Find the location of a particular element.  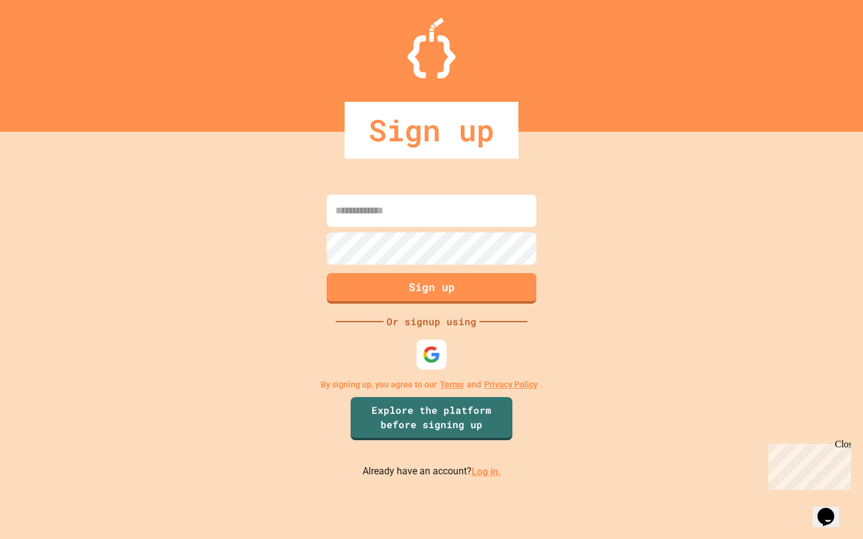

a: Log in. is located at coordinates (486, 472).